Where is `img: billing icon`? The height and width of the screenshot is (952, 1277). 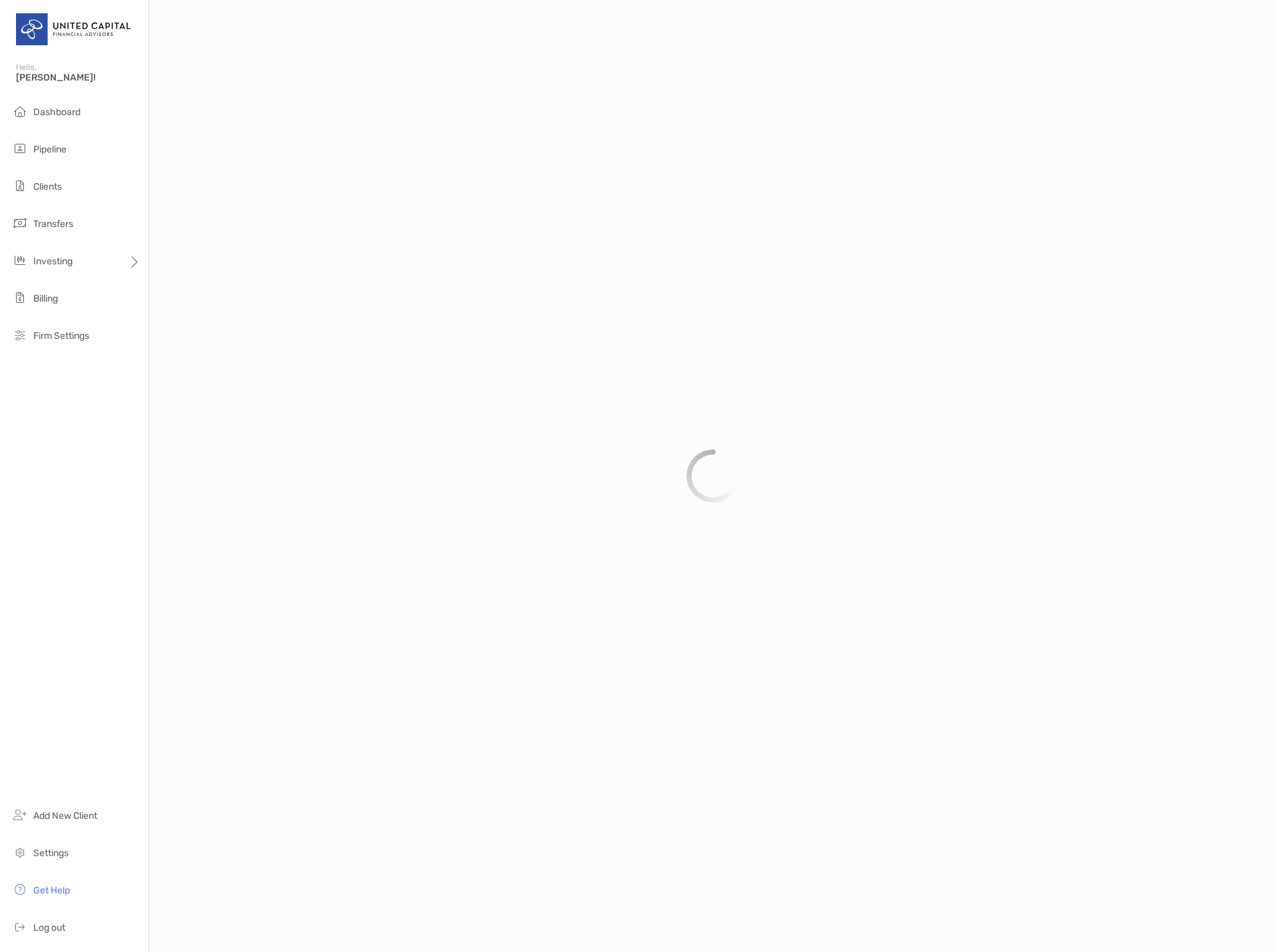 img: billing icon is located at coordinates (20, 298).